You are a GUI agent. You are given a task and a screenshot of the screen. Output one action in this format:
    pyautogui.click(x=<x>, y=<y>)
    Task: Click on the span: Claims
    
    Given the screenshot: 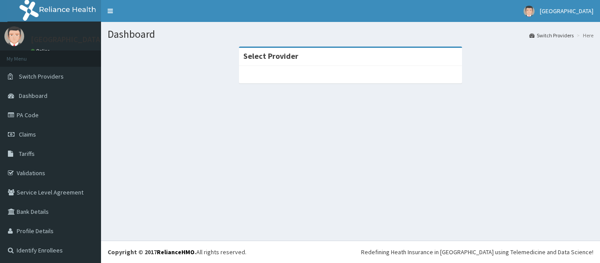 What is the action you would take?
    pyautogui.click(x=27, y=134)
    